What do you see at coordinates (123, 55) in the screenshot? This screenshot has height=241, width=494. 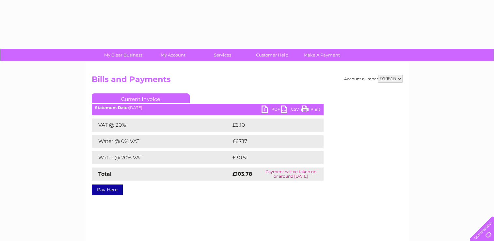 I see `a: My Clear Business` at bounding box center [123, 55].